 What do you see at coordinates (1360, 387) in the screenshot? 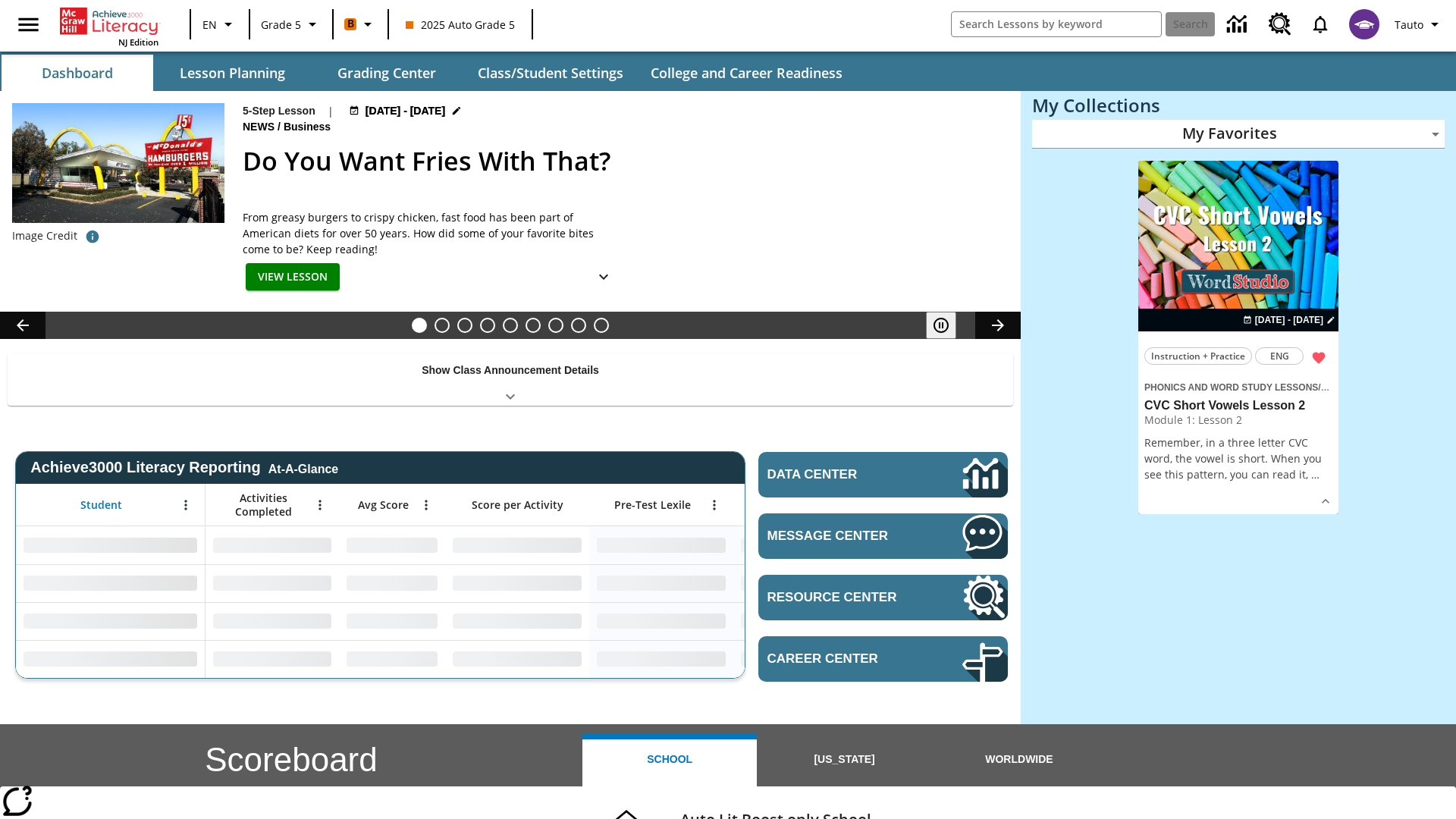
I see `span: CVC Short Vowels` at bounding box center [1360, 387].